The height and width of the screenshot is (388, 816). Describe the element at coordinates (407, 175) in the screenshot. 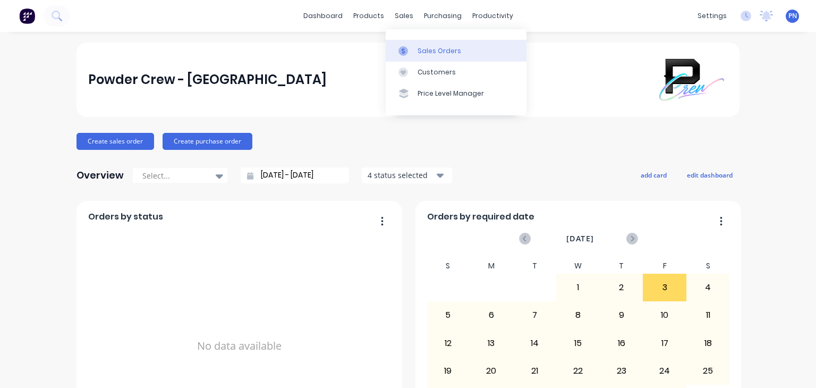

I see `button: 4 status selected` at that location.